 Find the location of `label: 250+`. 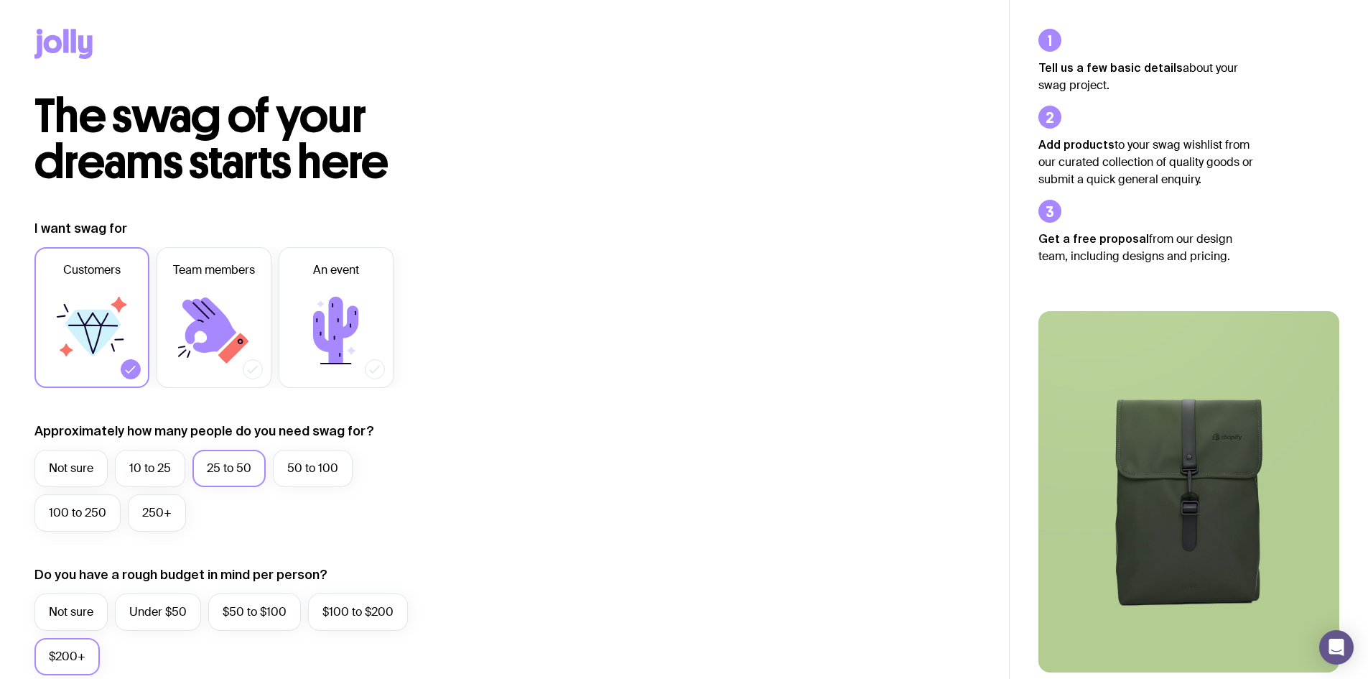

label: 250+ is located at coordinates (157, 513).